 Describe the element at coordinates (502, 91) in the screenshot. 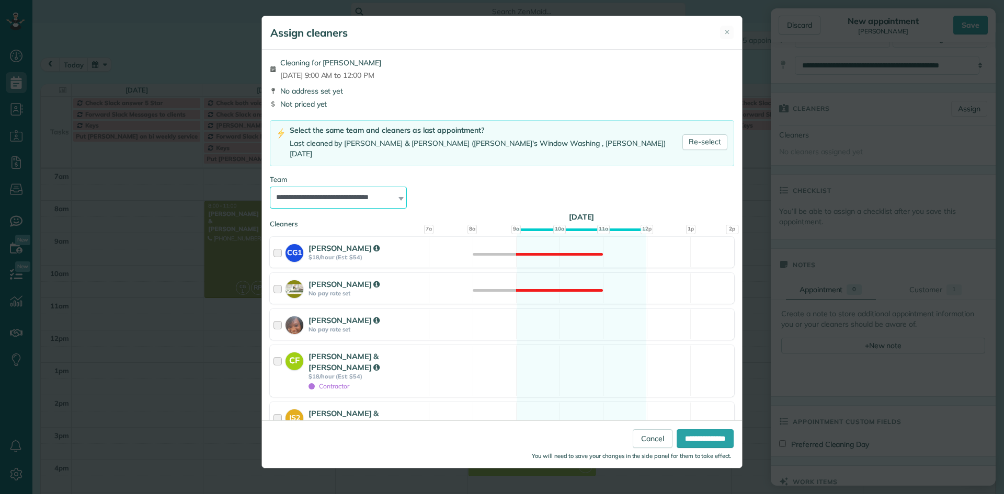

I see `div: No address set yet` at that location.